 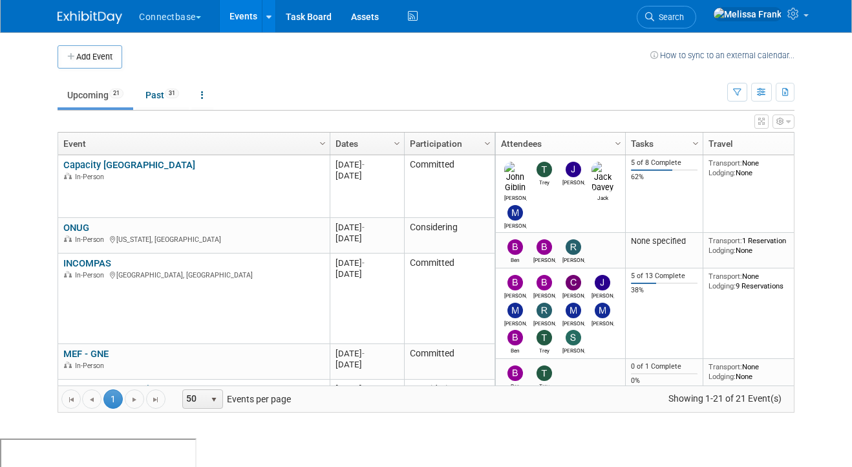 I want to click on div: Mary Ann Rose, so click(x=515, y=322).